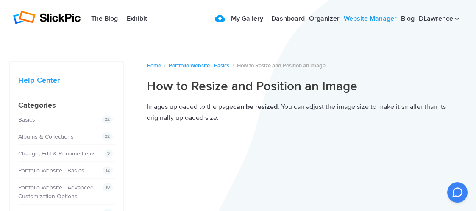 The height and width of the screenshot is (211, 476). I want to click on b: can be resized, so click(255, 107).